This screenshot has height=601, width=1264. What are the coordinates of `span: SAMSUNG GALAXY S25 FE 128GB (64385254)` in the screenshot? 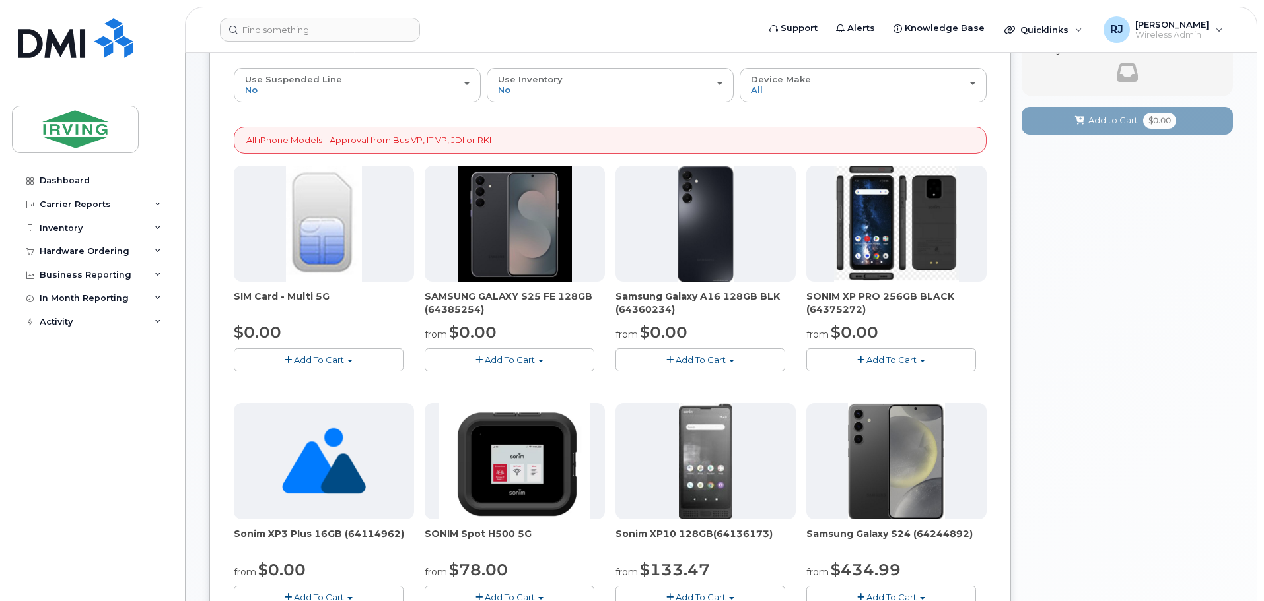 It's located at (514, 303).